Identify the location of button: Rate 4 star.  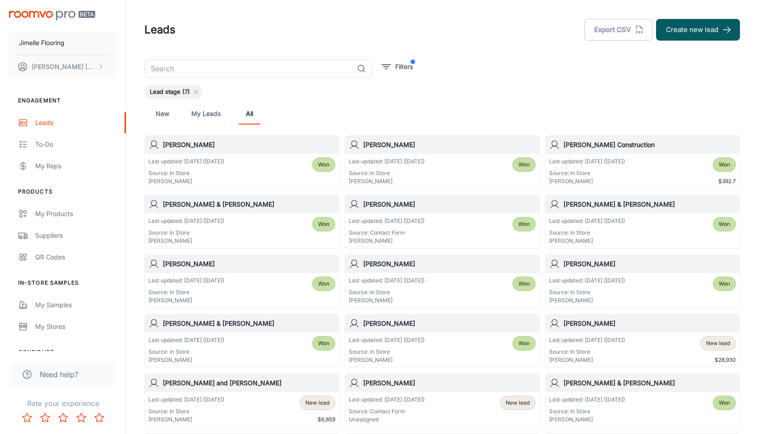
(81, 418).